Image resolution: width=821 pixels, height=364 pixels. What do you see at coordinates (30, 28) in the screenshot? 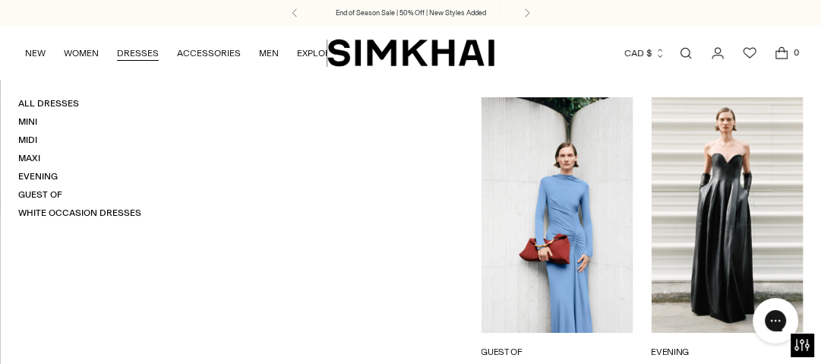
I see `button: Gorgias live chat` at bounding box center [30, 28].